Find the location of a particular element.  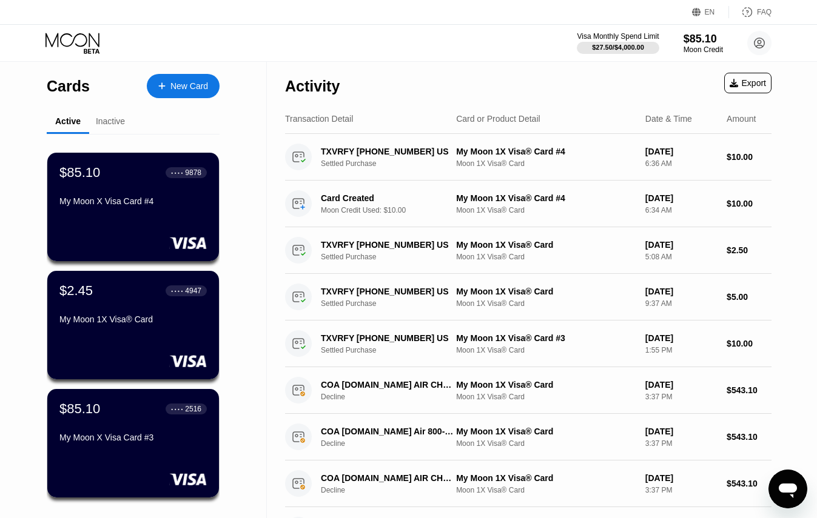

div: 9878 is located at coordinates (193, 173).